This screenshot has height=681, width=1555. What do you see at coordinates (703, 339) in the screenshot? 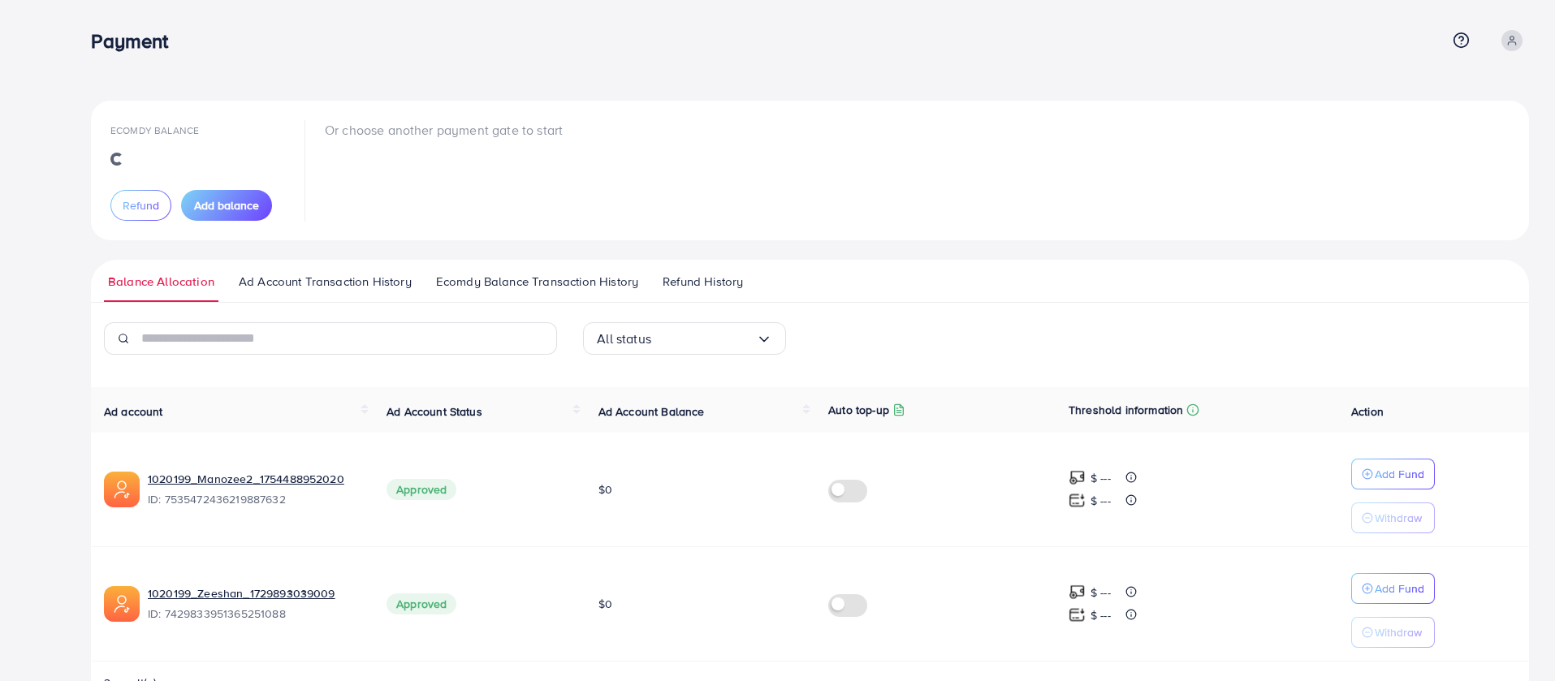
I see `input: Search for option` at bounding box center [703, 339].